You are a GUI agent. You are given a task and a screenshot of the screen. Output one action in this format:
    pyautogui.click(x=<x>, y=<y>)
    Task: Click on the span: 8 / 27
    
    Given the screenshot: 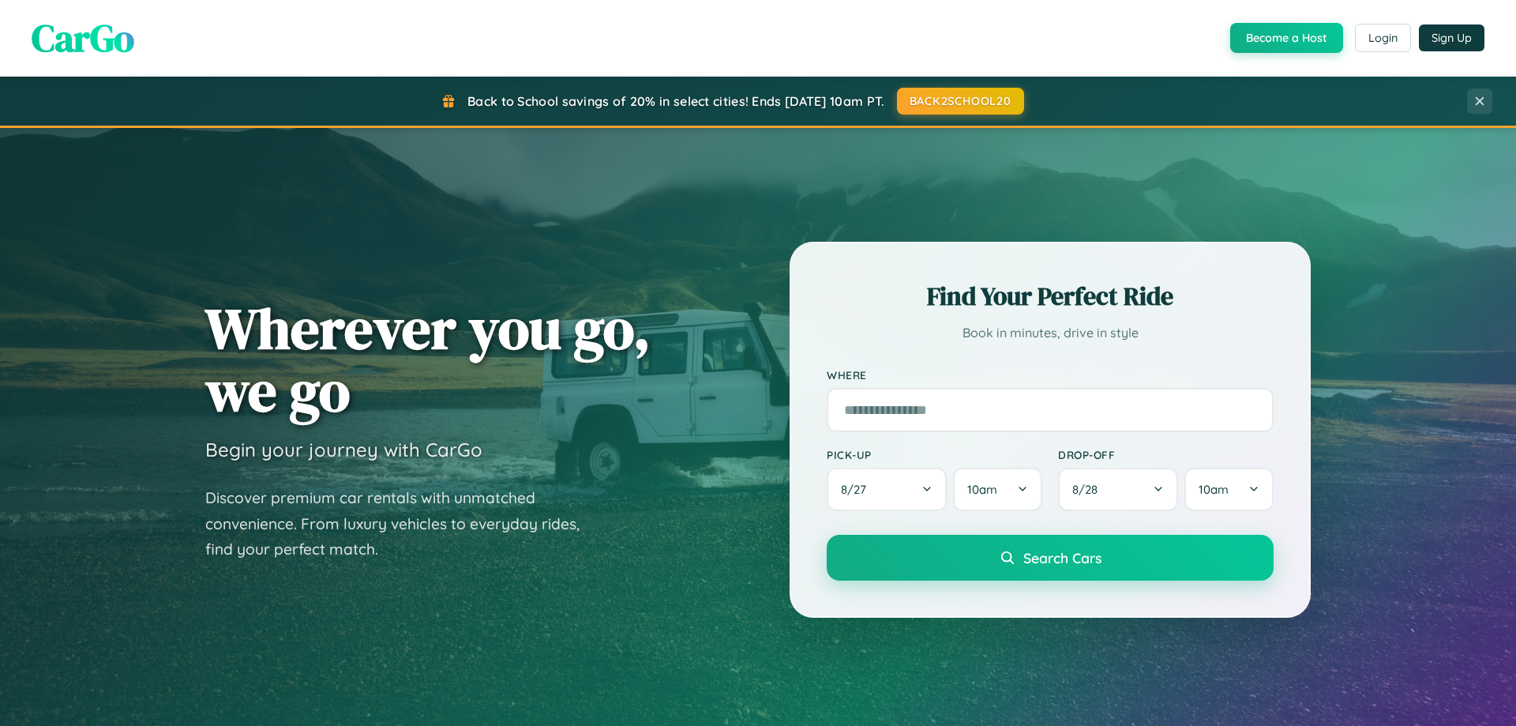 What is the action you would take?
    pyautogui.click(x=858, y=489)
    